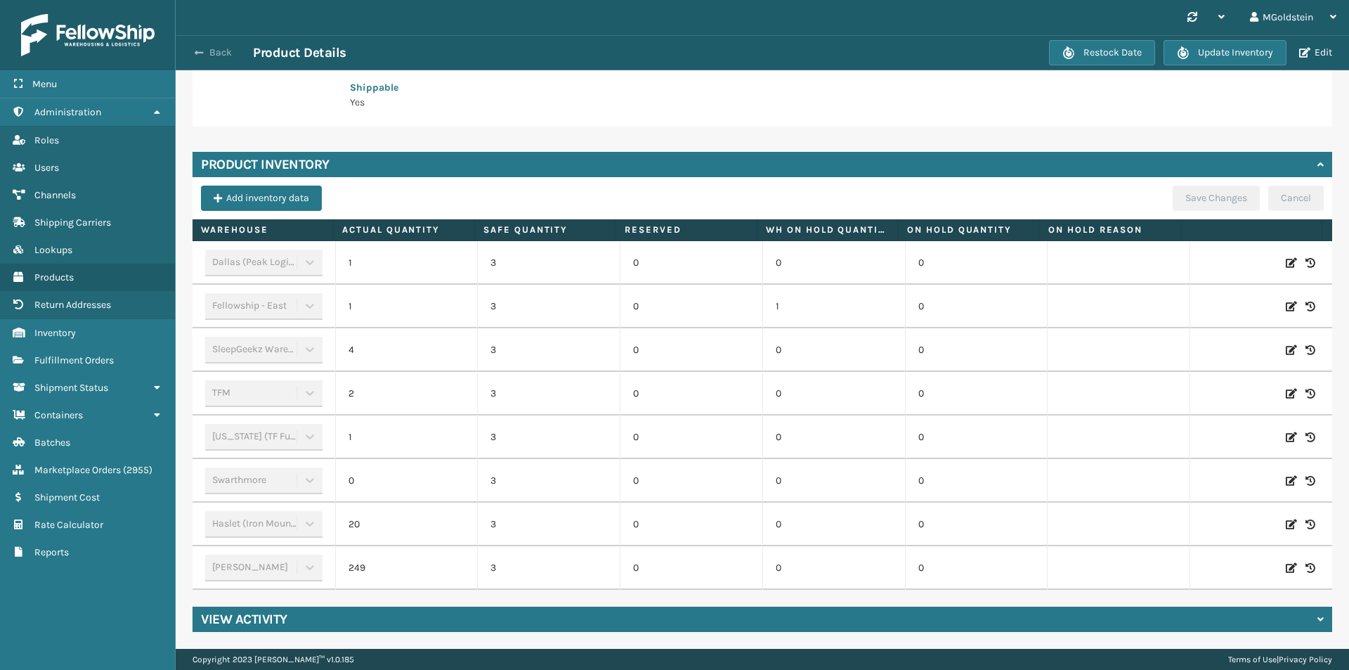 This screenshot has height=670, width=1349. I want to click on p: Shippable, so click(453, 87).